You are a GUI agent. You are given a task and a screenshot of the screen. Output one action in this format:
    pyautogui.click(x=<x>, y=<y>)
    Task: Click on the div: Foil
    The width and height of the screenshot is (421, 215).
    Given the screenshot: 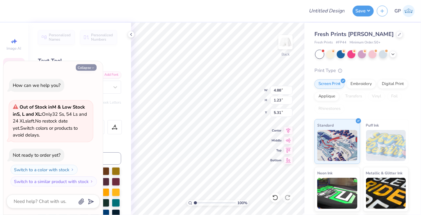 What is the action you would take?
    pyautogui.click(x=394, y=97)
    